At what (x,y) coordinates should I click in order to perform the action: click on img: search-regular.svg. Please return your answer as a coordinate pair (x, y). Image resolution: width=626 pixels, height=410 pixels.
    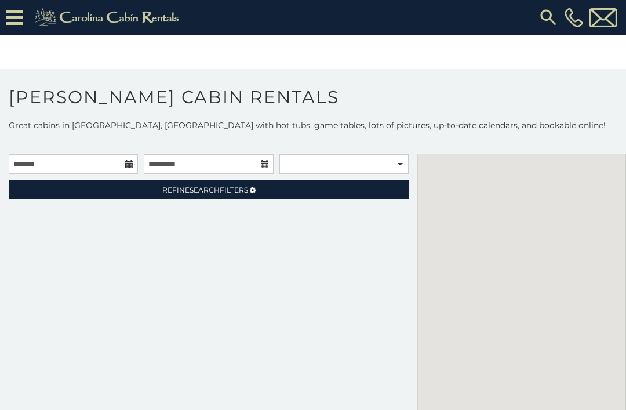
    Looking at the image, I should click on (548, 17).